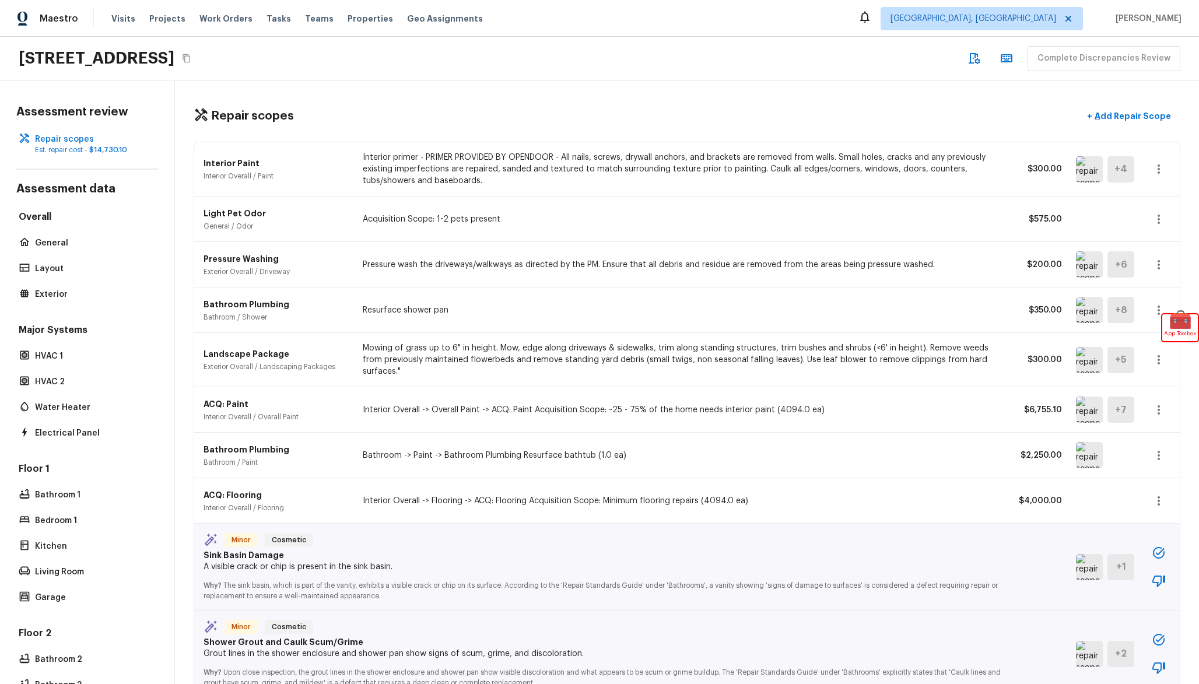 This screenshot has height=684, width=1199. Describe the element at coordinates (607, 567) in the screenshot. I see `p: A visible crack or chip is present in the sink basin.` at that location.